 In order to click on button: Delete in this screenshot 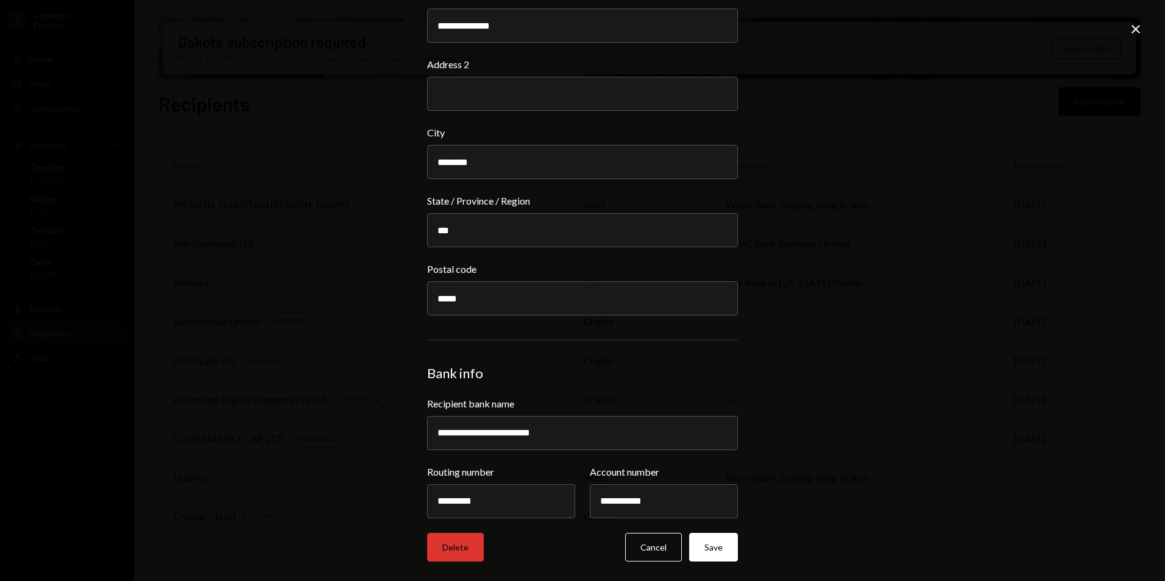, I will do `click(455, 547)`.